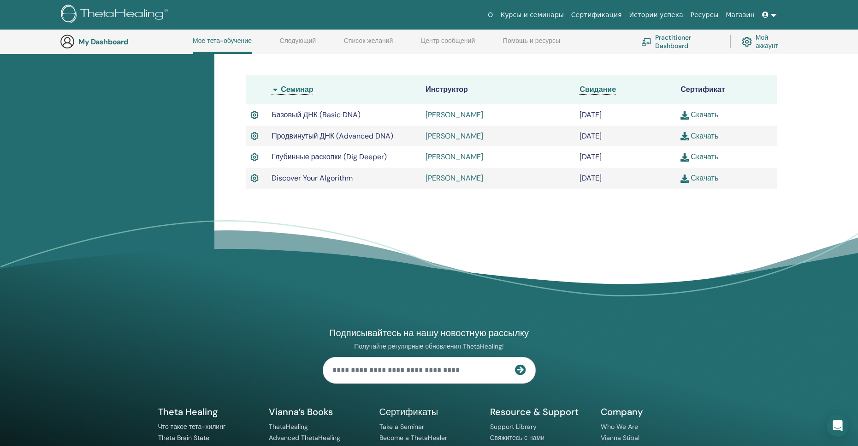  Describe the element at coordinates (598, 89) in the screenshot. I see `span: Свидание` at that location.